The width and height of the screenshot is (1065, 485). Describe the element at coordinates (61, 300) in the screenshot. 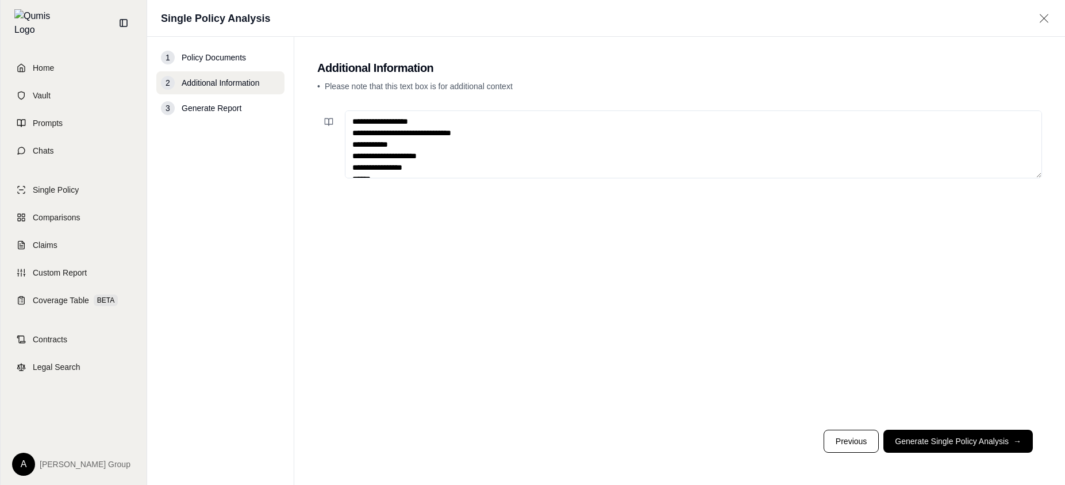

I see `span: Coverage Table` at that location.